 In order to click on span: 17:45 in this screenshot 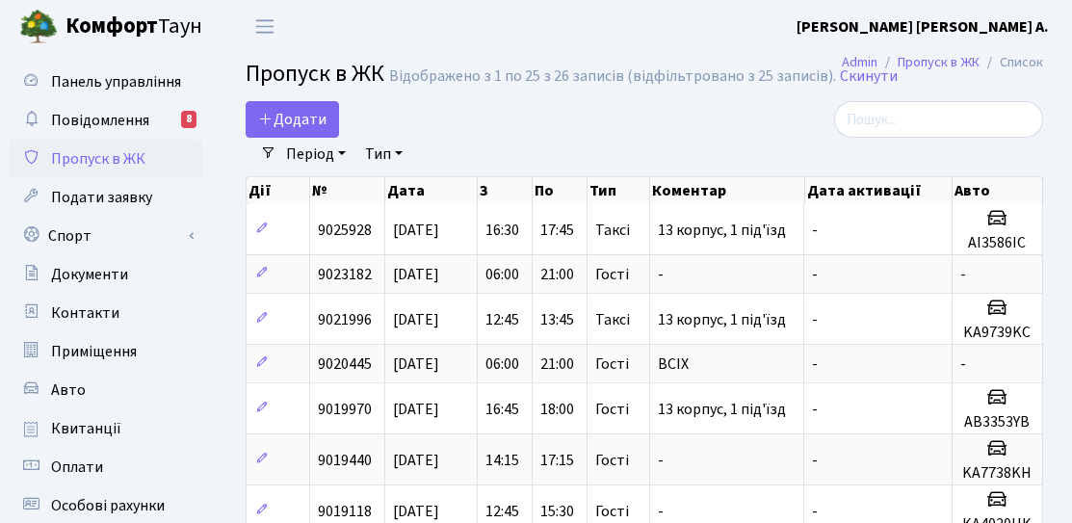, I will do `click(557, 230)`.